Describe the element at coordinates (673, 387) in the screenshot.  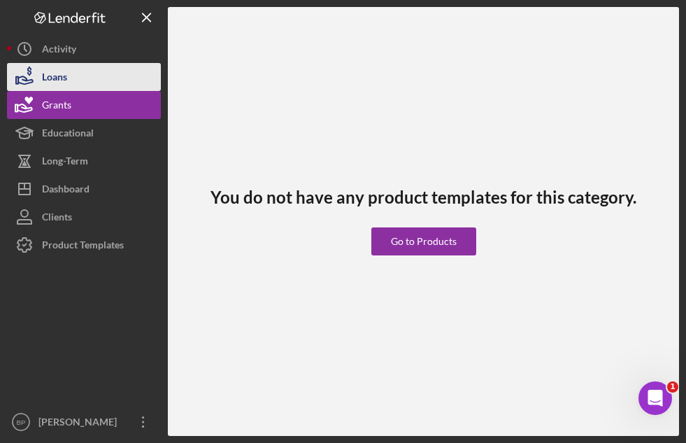
I see `span: 1` at that location.